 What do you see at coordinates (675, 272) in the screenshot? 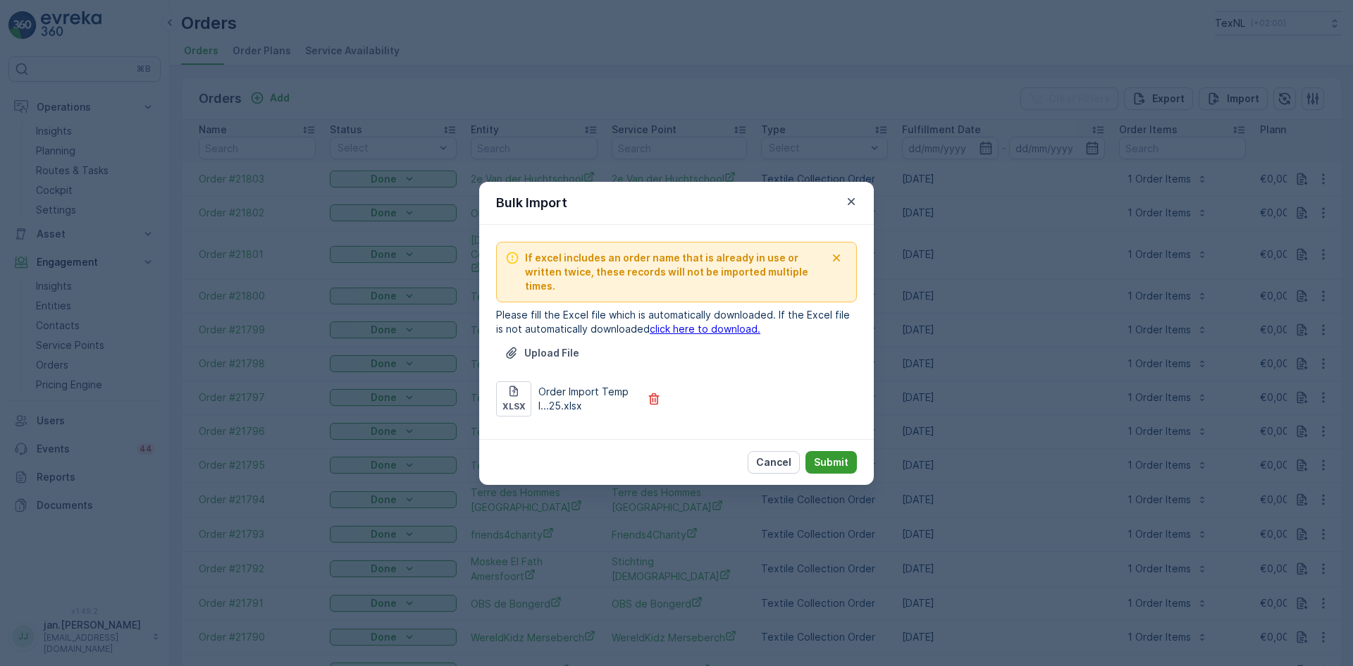
I see `span: If excel includes an order name that is already in use or written twice, these records will not b...` at bounding box center [675, 272].